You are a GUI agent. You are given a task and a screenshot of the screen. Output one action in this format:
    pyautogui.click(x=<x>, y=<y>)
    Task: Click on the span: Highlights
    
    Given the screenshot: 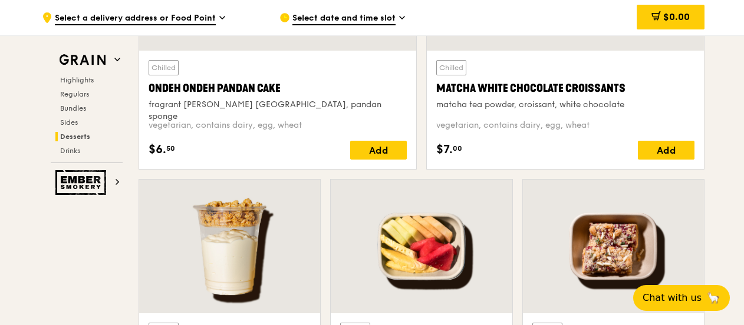 What is the action you would take?
    pyautogui.click(x=77, y=80)
    